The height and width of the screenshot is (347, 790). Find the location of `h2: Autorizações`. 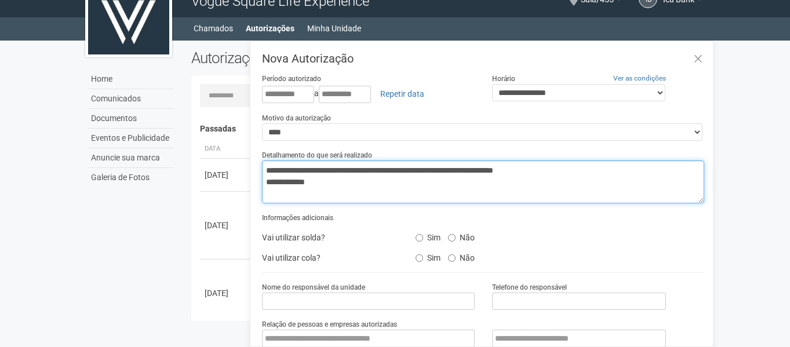

h2: Autorizações is located at coordinates (315, 58).